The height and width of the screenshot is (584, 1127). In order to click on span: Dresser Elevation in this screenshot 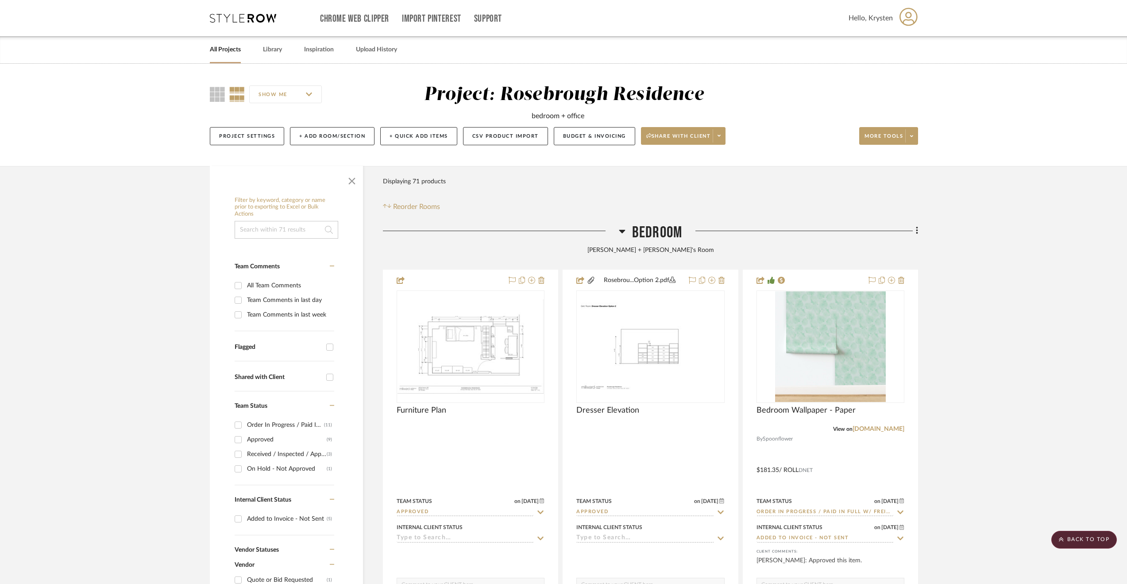, I will do `click(608, 411)`.